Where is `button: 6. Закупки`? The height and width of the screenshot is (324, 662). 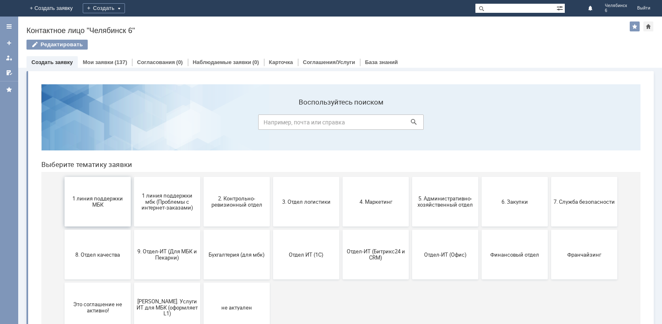 button: 6. Закупки is located at coordinates (480, 124).